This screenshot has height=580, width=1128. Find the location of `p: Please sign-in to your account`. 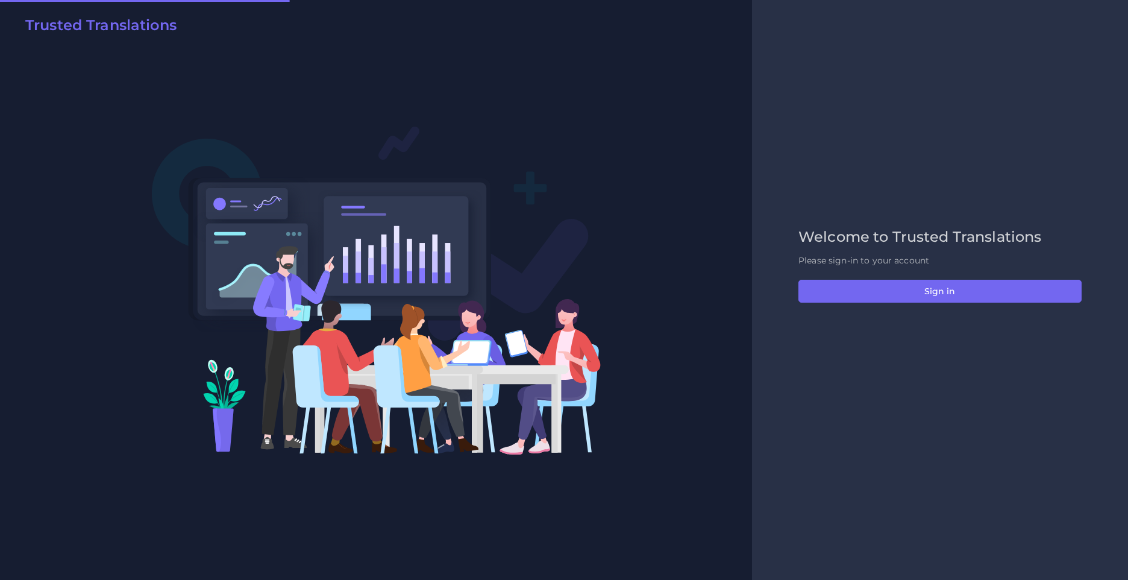

p: Please sign-in to your account is located at coordinates (940, 260).